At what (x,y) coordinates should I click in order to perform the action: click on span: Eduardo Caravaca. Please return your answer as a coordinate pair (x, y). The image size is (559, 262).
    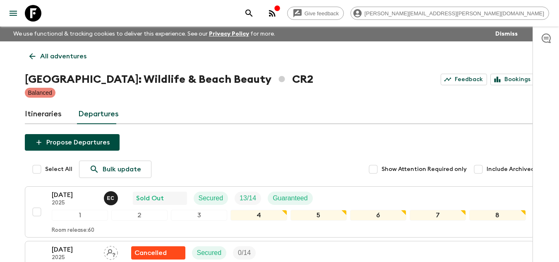
    Looking at the image, I should click on (112, 197).